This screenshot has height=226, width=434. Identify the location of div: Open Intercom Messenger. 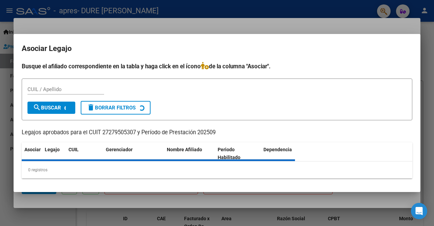
(419, 211).